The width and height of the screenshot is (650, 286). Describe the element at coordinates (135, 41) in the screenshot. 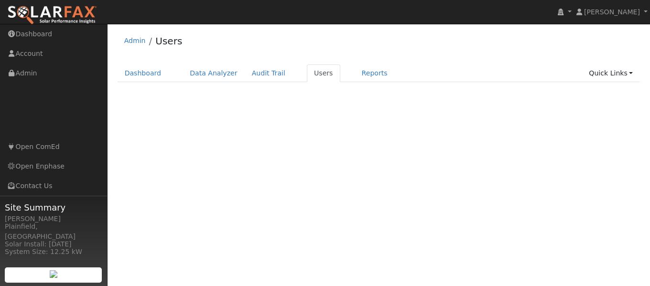

I see `a: Admin` at that location.